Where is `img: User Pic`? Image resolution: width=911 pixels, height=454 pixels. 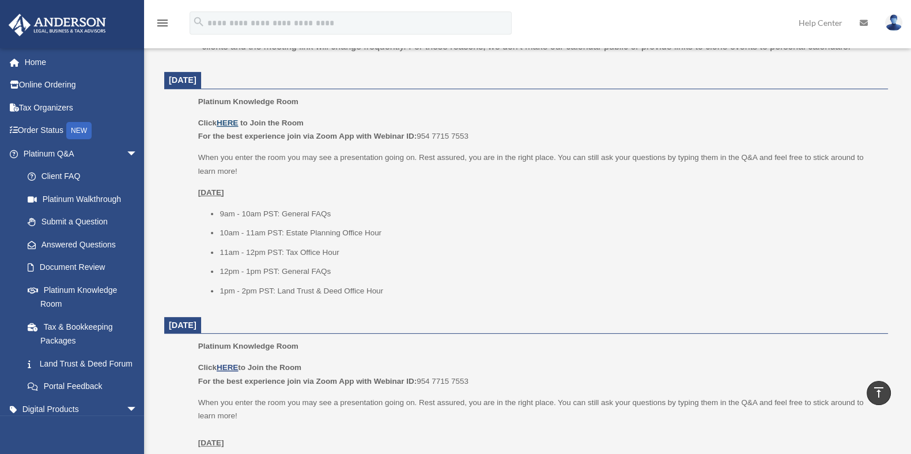
img: User Pic is located at coordinates (893, 22).